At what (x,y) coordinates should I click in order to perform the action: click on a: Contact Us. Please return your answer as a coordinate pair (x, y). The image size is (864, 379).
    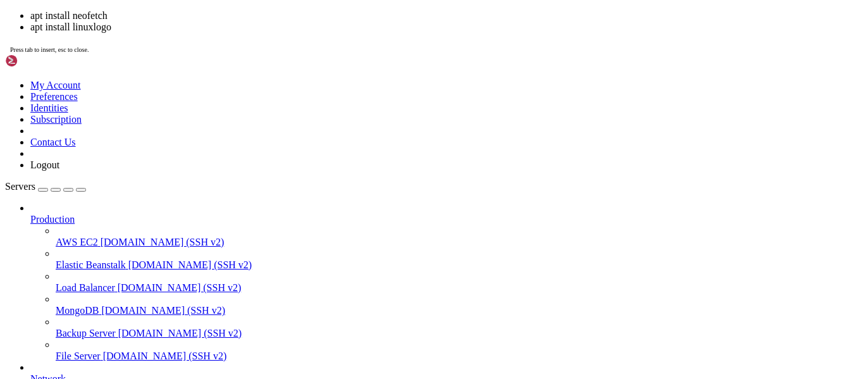
    Looking at the image, I should click on (53, 142).